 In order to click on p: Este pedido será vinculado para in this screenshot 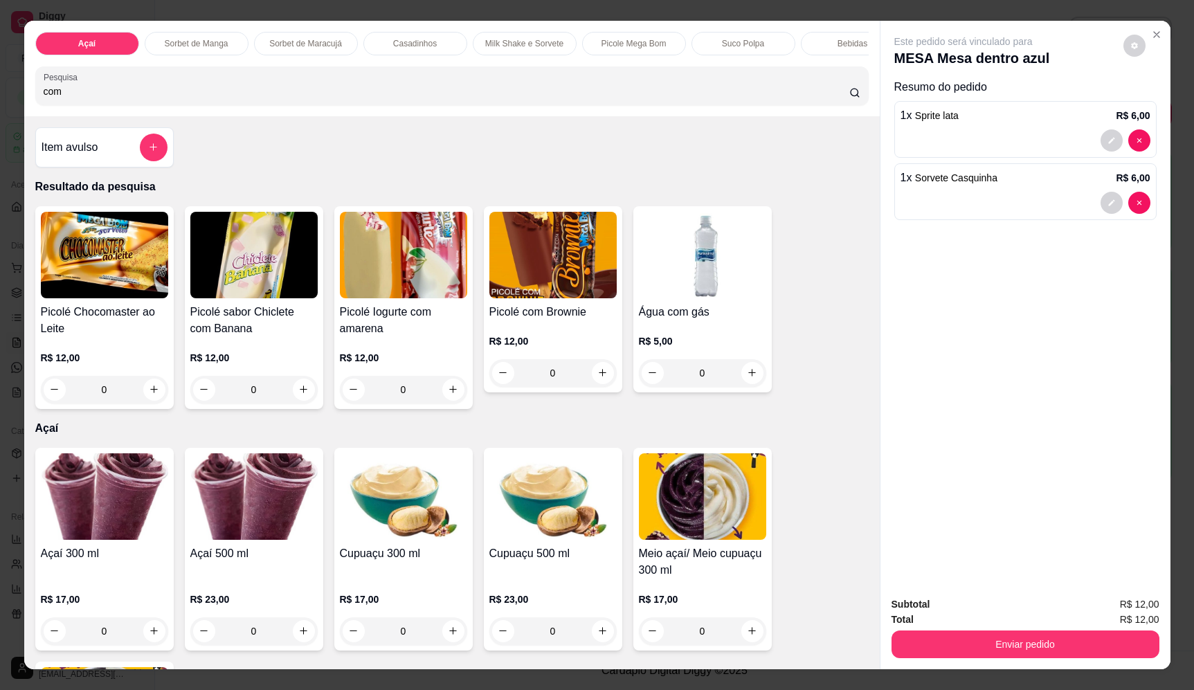, I will do `click(972, 42)`.